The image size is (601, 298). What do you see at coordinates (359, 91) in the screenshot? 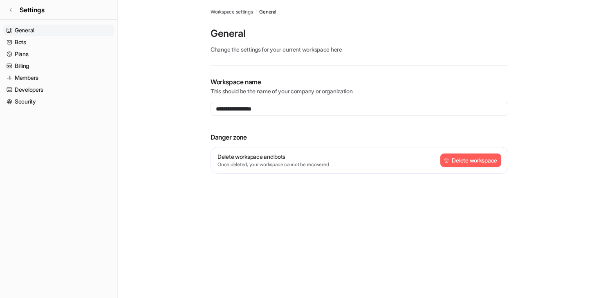
I see `p: This should be the name of your company or organization` at bounding box center [359, 91].